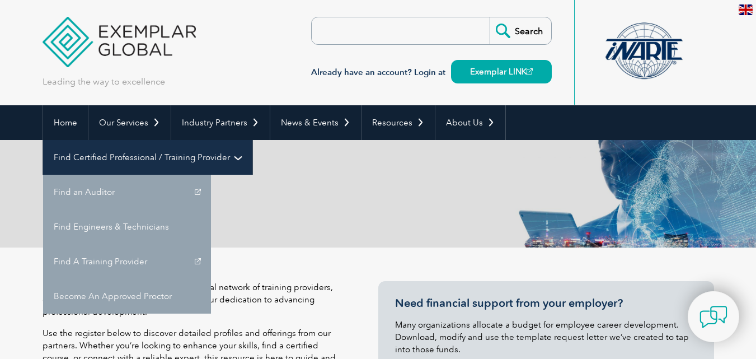 Image resolution: width=756 pixels, height=359 pixels. I want to click on a: Find Certified Professional / Training Provider, so click(148, 157).